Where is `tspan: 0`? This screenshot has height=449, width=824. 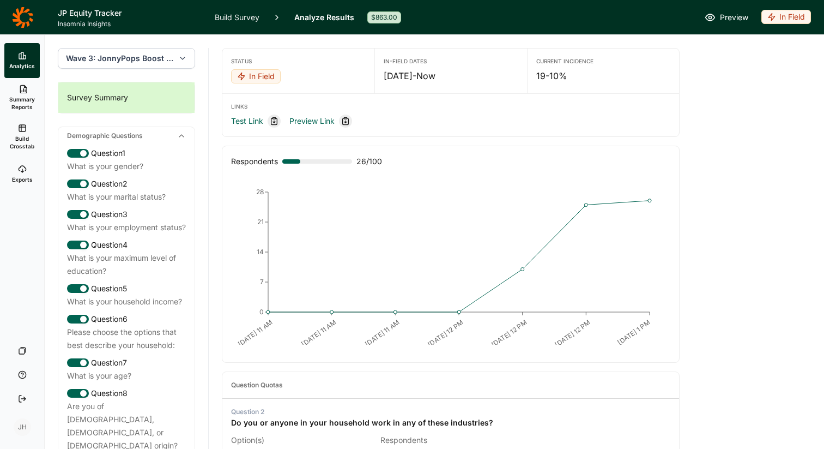 tspan: 0 is located at coordinates (262, 311).